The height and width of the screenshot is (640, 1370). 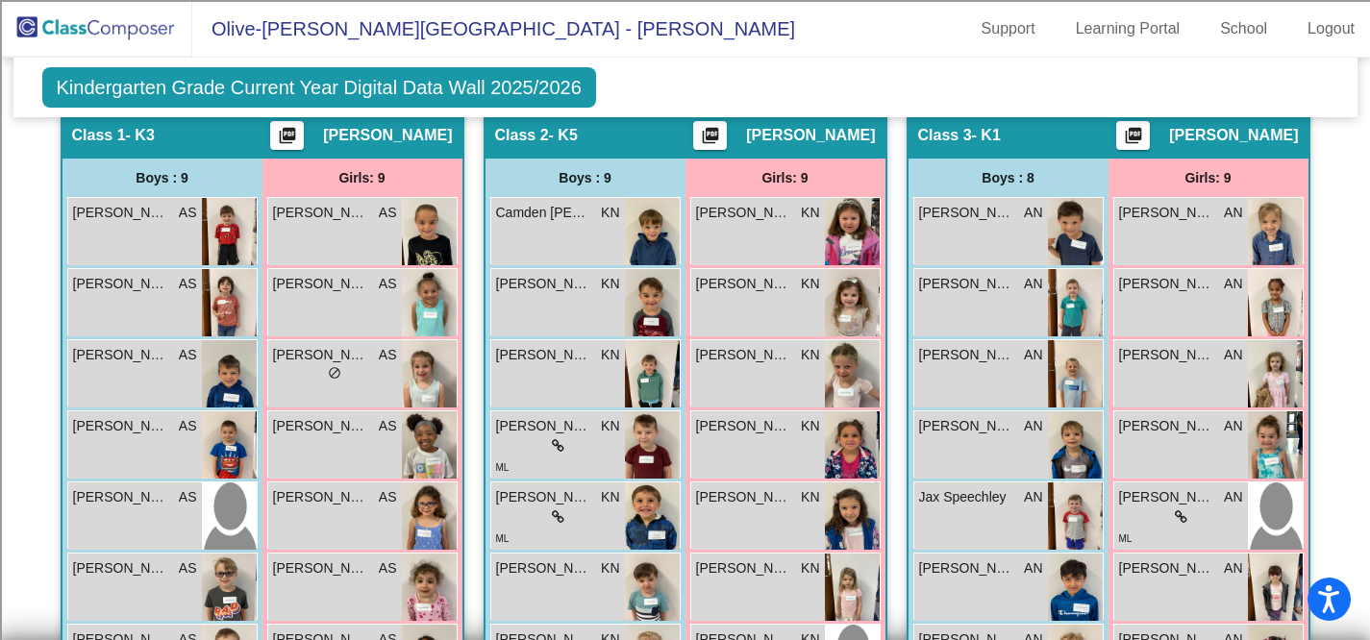 I want to click on div: Move to ..., so click(x=685, y=507).